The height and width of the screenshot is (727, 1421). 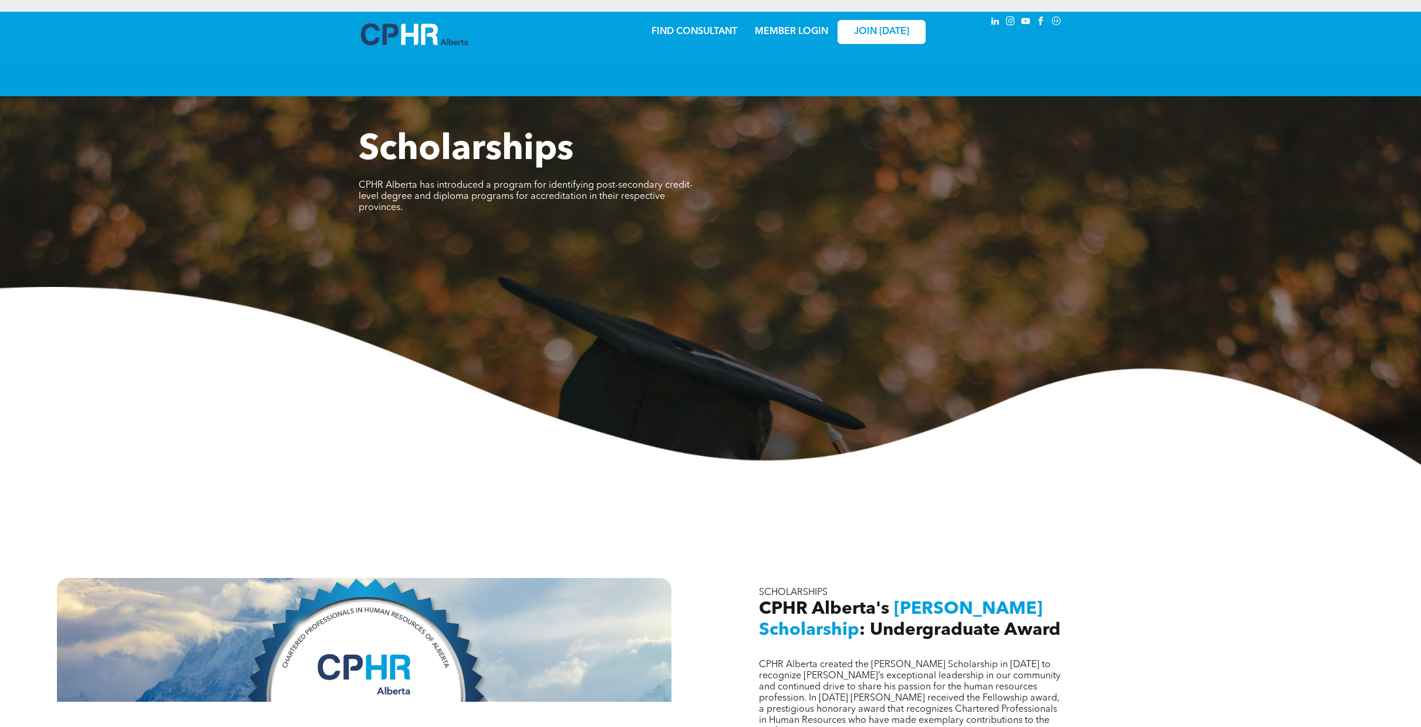 I want to click on a: instagram, so click(x=1011, y=22).